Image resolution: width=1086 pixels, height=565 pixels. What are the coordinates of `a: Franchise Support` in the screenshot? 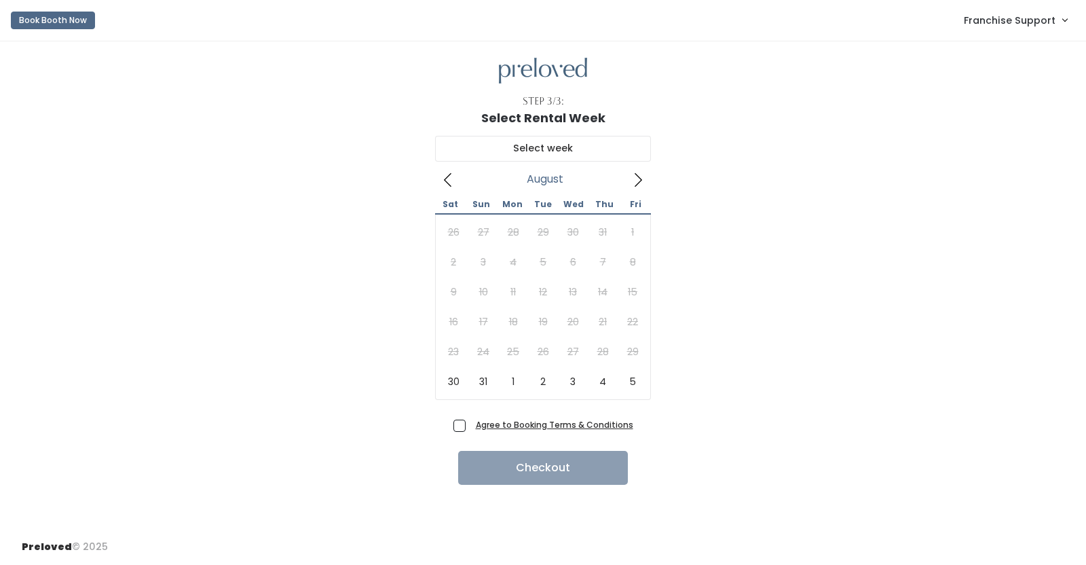 It's located at (1016, 20).